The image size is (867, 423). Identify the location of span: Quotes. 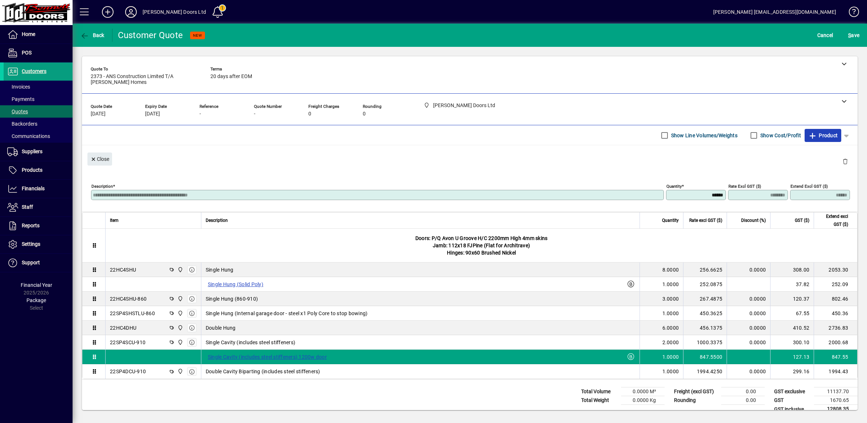
(17, 111).